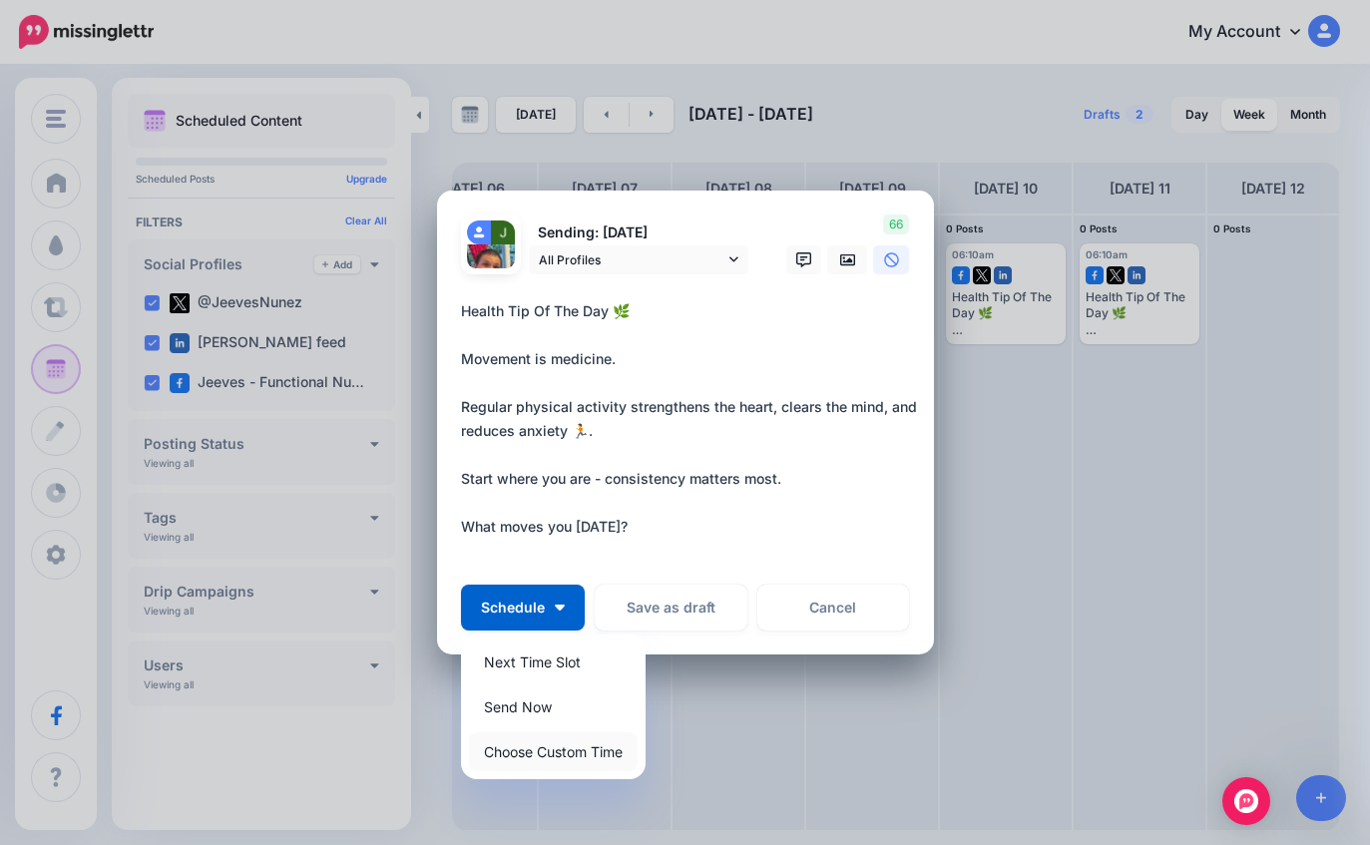 Image resolution: width=1370 pixels, height=845 pixels. What do you see at coordinates (690, 419) in the screenshot?
I see `div: Health Tip Of The Day 🌿 Movement is medicine. Regular physical activity strengthens the heart, cl...` at bounding box center [690, 419].